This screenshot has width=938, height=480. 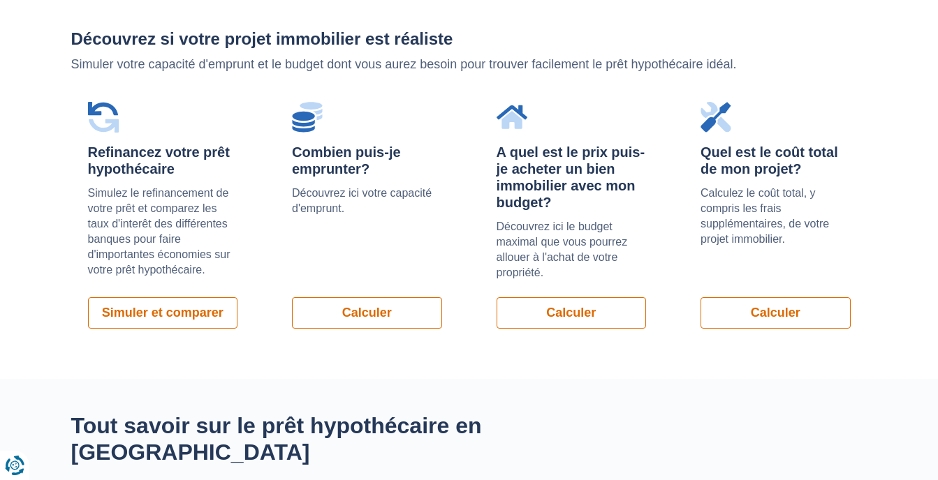 What do you see at coordinates (367, 201) in the screenshot?
I see `p: Découvrez ici votre capacité d'emprunt.` at bounding box center [367, 201].